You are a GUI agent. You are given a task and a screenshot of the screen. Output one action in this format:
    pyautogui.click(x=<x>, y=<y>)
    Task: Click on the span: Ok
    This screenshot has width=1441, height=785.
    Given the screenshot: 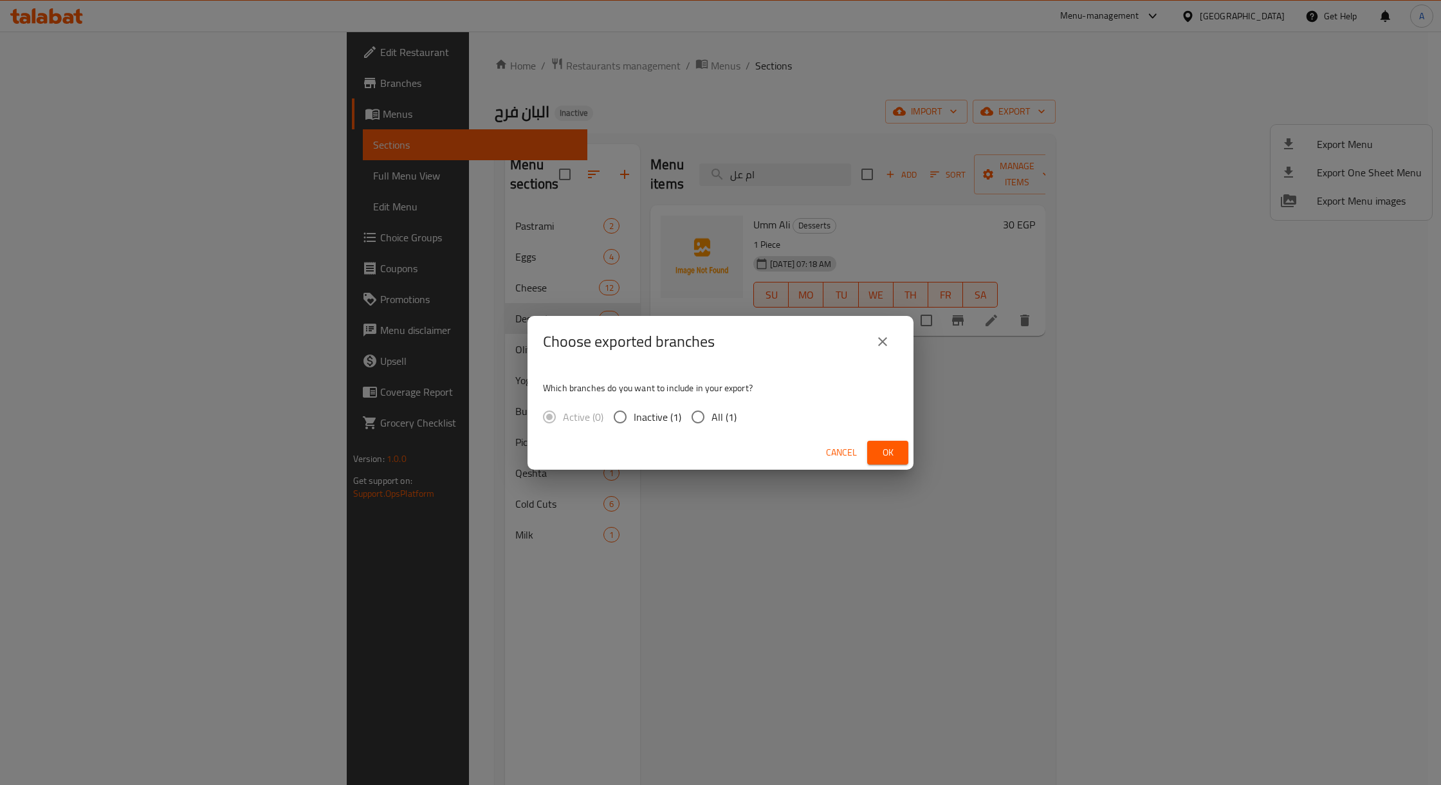 What is the action you would take?
    pyautogui.click(x=888, y=452)
    